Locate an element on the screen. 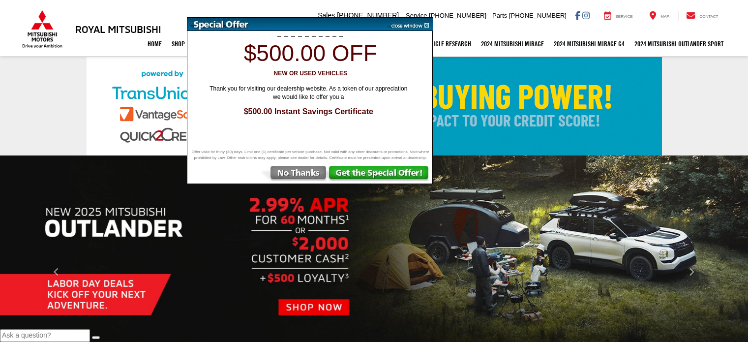 Image resolution: width=748 pixels, height=342 pixels. img: Mitsubishi is located at coordinates (42, 29).